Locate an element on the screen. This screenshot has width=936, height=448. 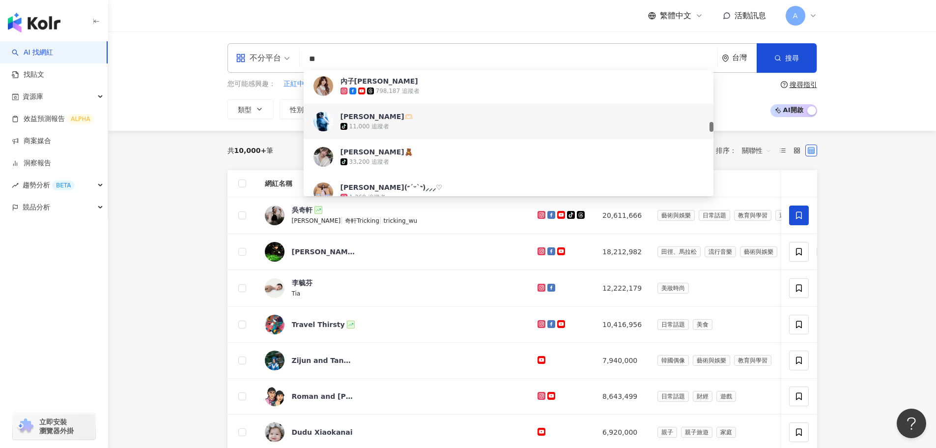
a: KOL Avatar李毓芬Tia is located at coordinates (394, 288).